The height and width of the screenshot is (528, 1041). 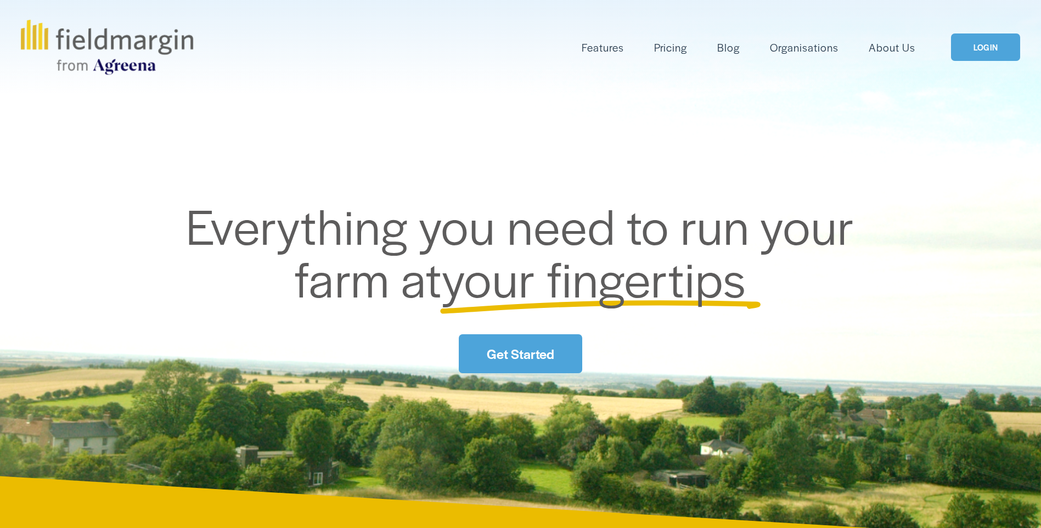 What do you see at coordinates (526, 251) in the screenshot?
I see `span: Everything you need to run your farm at` at bounding box center [526, 251].